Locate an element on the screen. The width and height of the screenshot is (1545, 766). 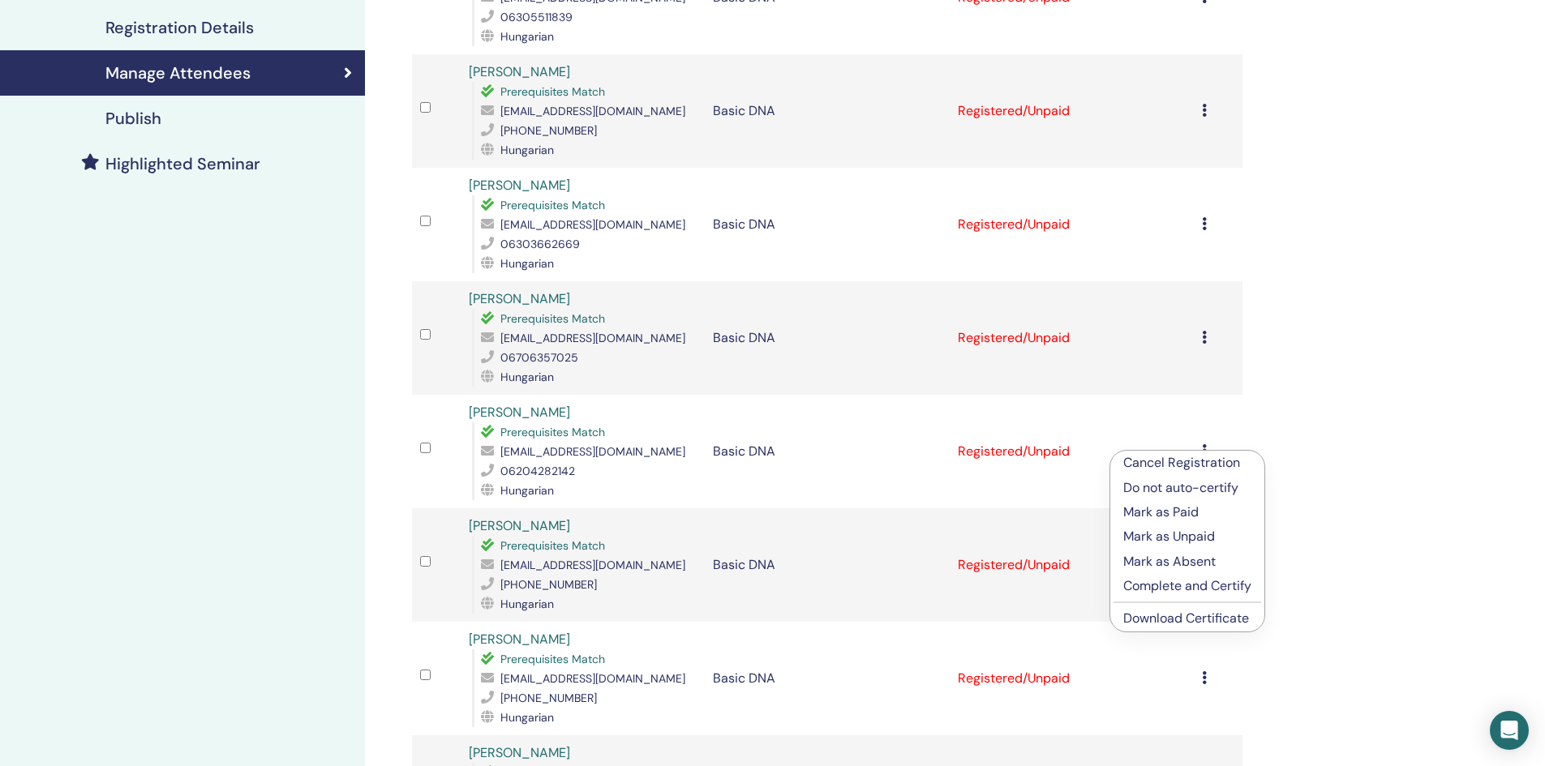
p: Mark as Absent is located at coordinates (1187, 562).